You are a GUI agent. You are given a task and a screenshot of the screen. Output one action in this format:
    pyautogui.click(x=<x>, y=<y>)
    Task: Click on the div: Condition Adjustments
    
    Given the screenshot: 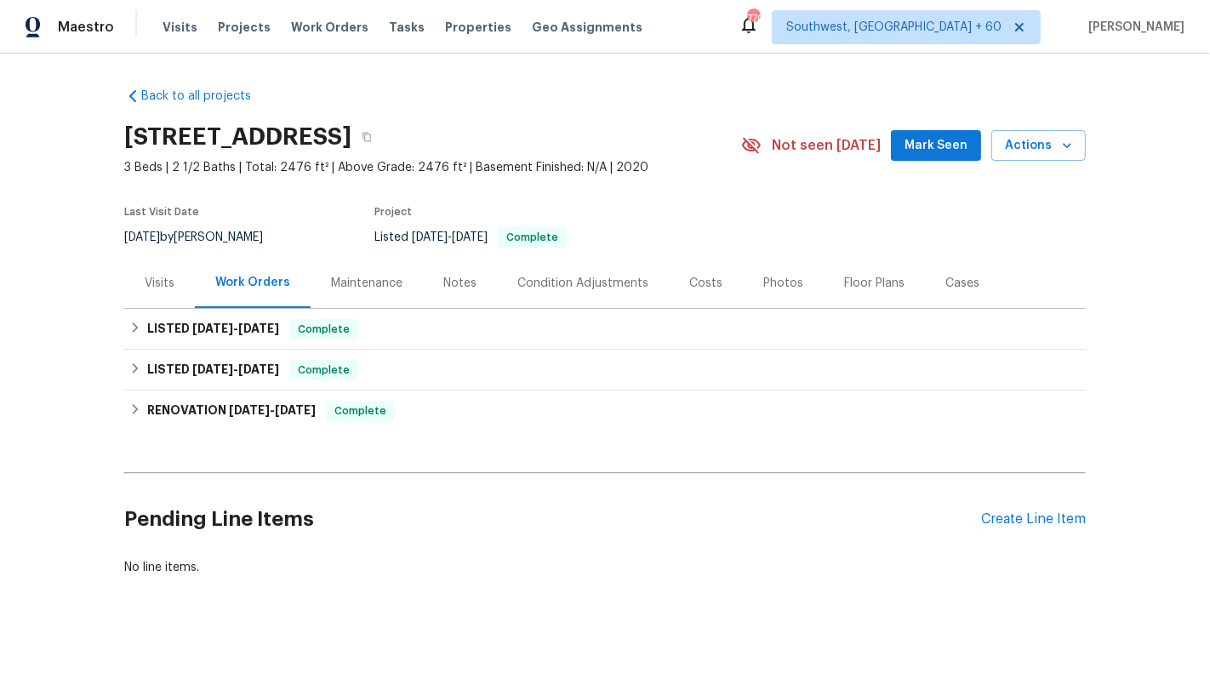 What is the action you would take?
    pyautogui.click(x=583, y=283)
    